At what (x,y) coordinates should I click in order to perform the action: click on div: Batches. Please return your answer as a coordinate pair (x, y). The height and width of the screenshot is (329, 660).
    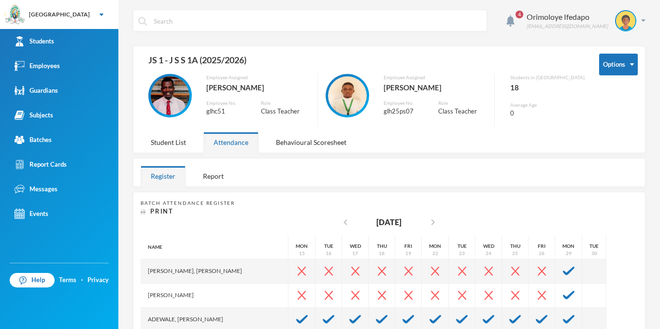
    Looking at the image, I should click on (33, 140).